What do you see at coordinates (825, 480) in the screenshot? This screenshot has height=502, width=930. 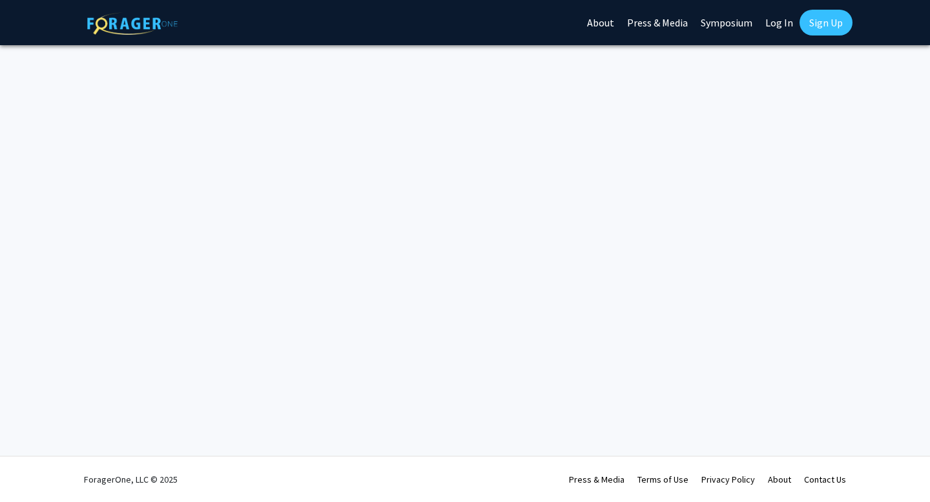 I see `a: Contact Us` at bounding box center [825, 480].